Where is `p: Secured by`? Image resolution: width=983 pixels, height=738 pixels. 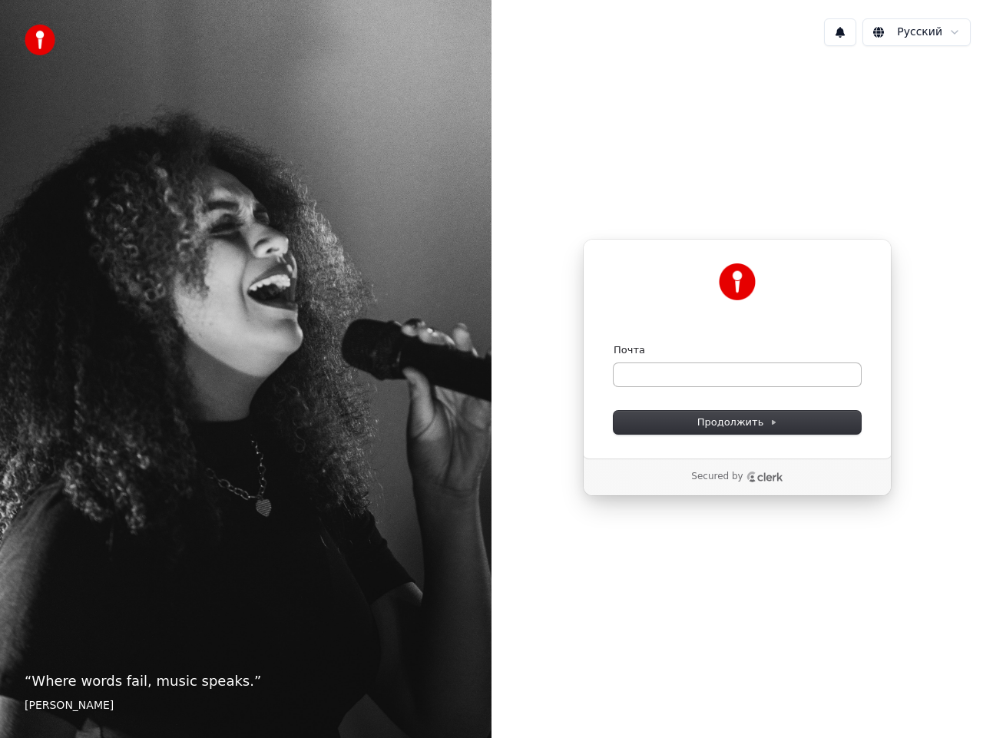 p: Secured by is located at coordinates (717, 477).